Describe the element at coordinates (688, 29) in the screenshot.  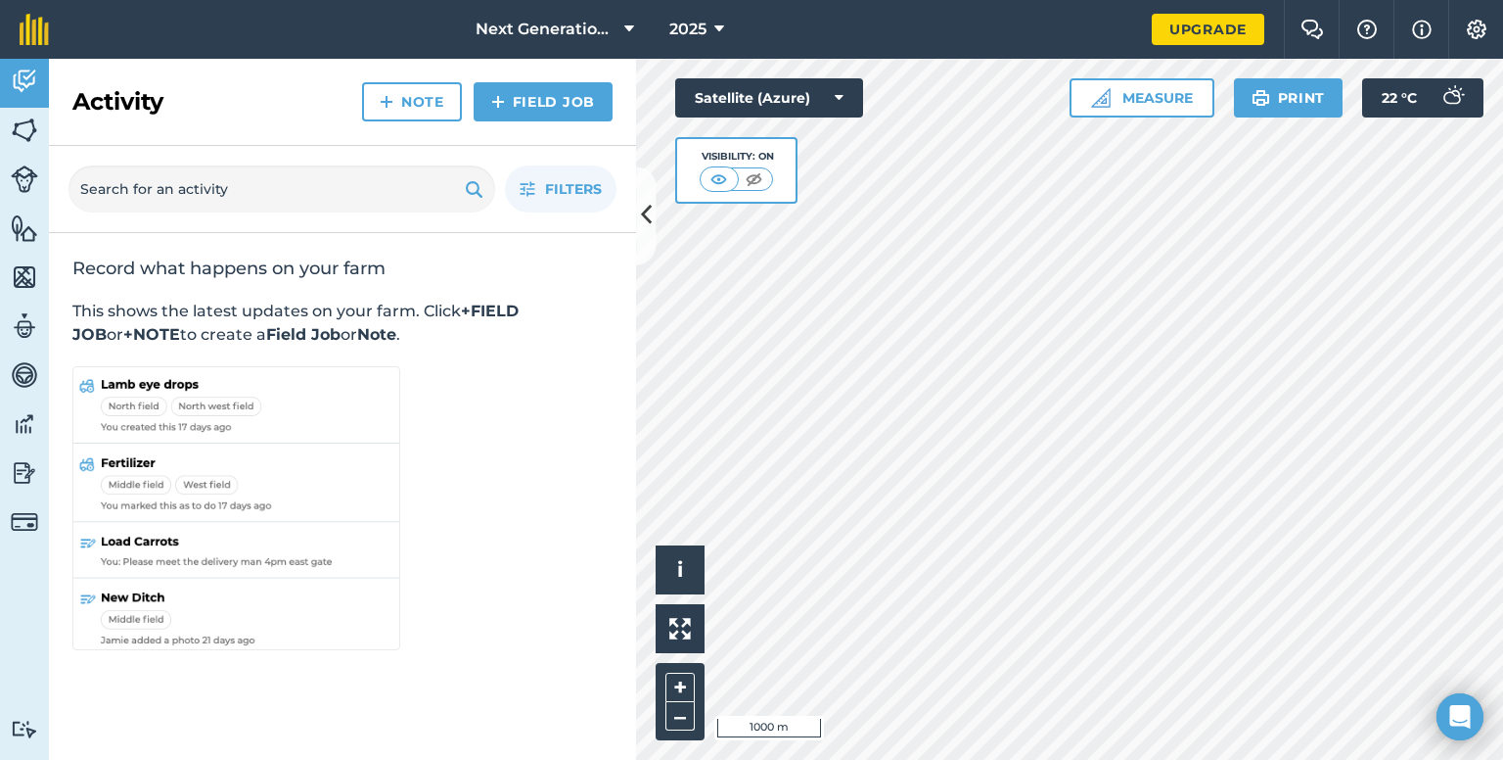
I see `span: 2025` at that location.